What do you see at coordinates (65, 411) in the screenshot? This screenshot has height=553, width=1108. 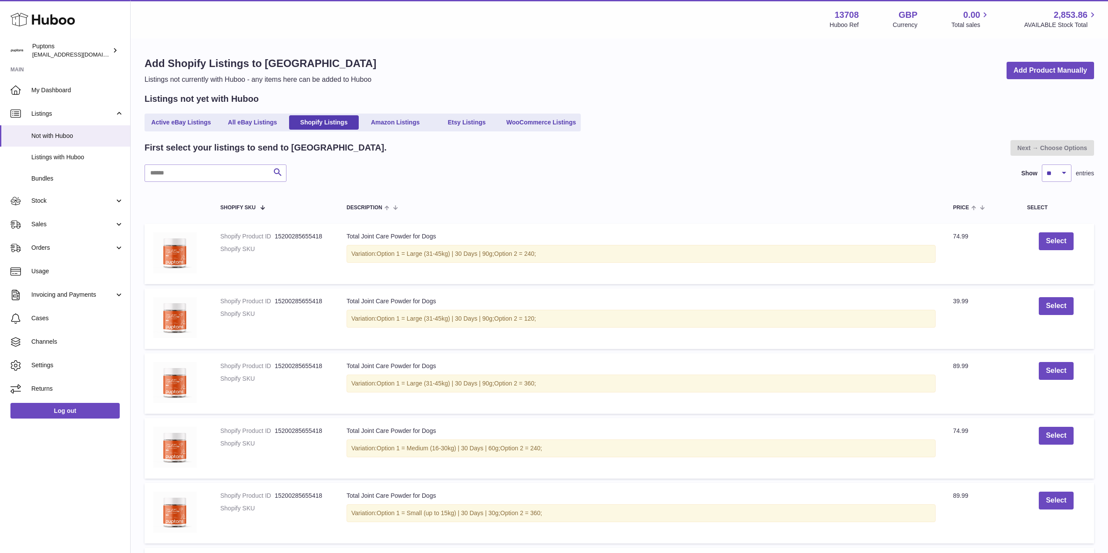 I see `a: Log out` at bounding box center [65, 411].